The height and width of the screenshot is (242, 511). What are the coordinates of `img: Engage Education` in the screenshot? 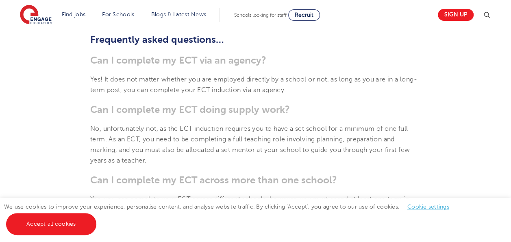 It's located at (36, 15).